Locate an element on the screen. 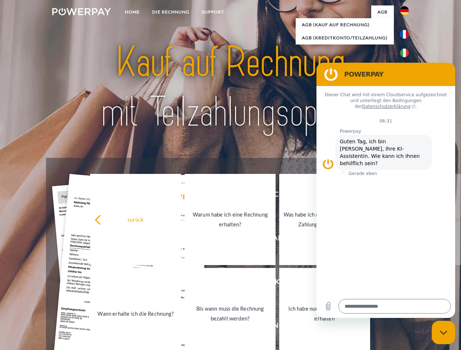  div: zurück is located at coordinates (135, 219).